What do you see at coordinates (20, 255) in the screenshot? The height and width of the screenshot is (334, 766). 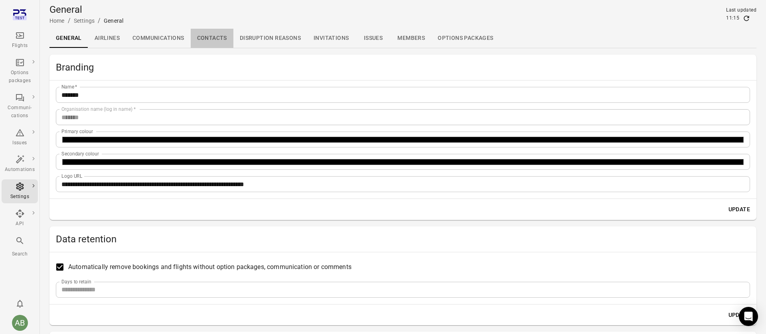 I see `div: Search` at bounding box center [20, 255].